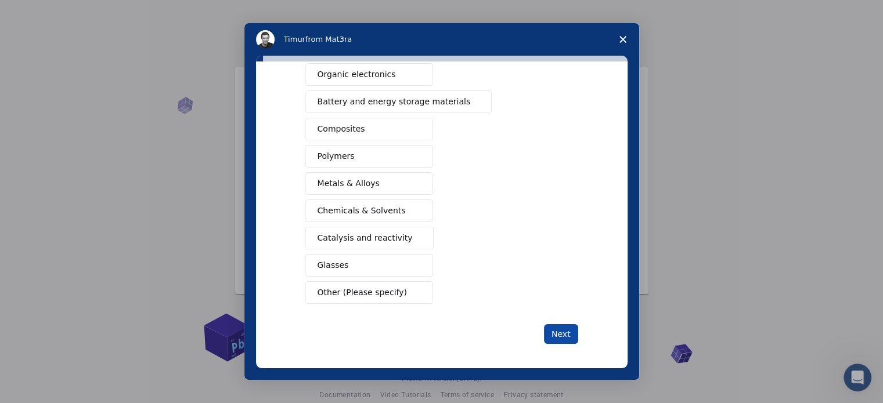 Image resolution: width=883 pixels, height=403 pixels. I want to click on button: Next, so click(561, 334).